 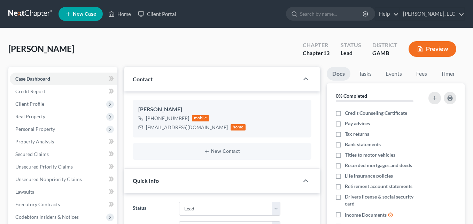 I want to click on span: Bank statements, so click(x=363, y=144).